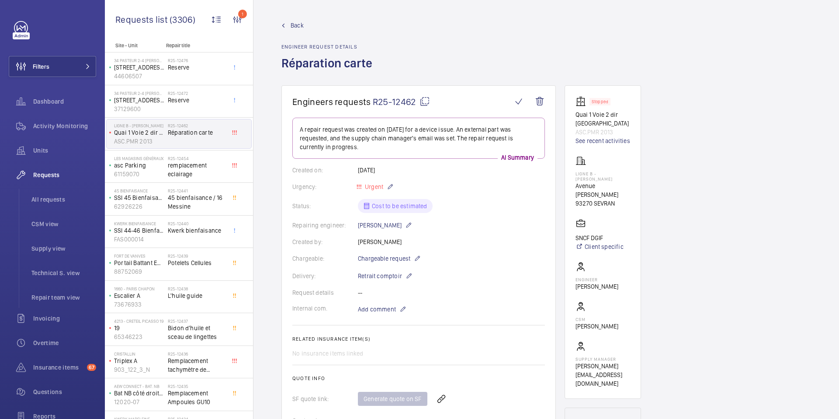  What do you see at coordinates (64, 273) in the screenshot?
I see `span: Technical S. view` at bounding box center [64, 273].